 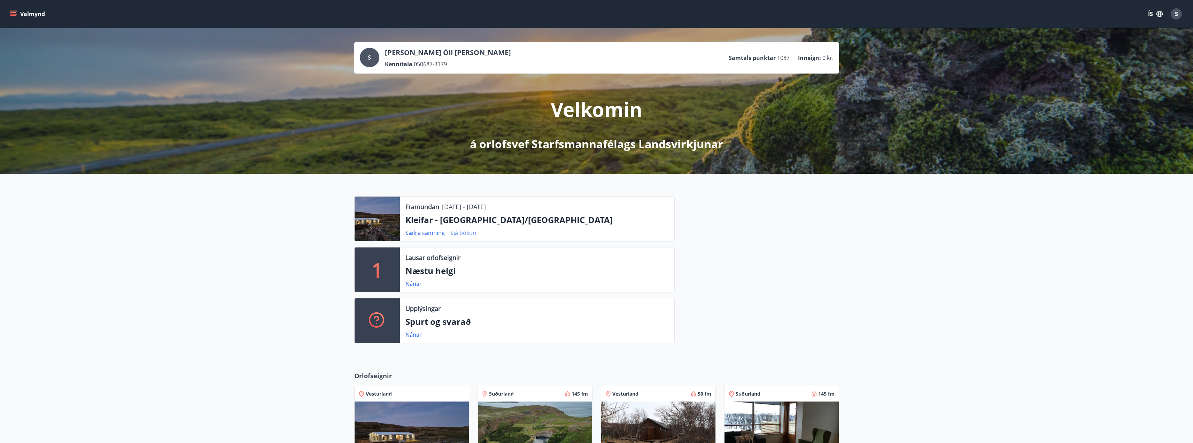 What do you see at coordinates (752, 58) in the screenshot?
I see `p: Samtals punktar` at bounding box center [752, 58].